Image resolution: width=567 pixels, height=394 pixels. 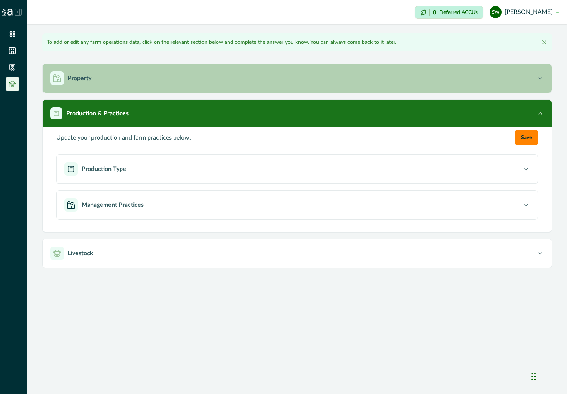 What do you see at coordinates (434, 12) in the screenshot?
I see `p: 0` at bounding box center [434, 12].